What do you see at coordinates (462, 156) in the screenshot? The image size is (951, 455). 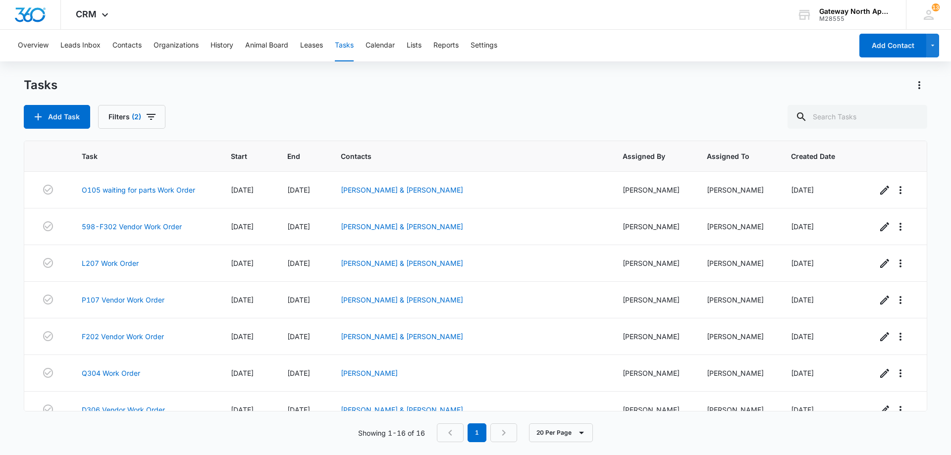 I see `span: Contacts` at bounding box center [462, 156].